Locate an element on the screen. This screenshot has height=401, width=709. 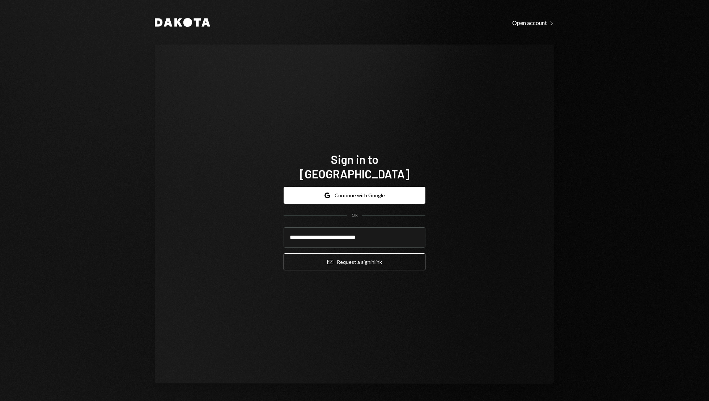
a: Open account is located at coordinates (533, 22).